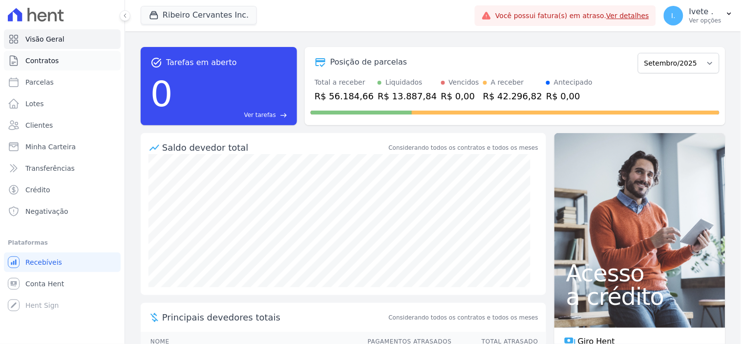 The width and height of the screenshot is (741, 344). What do you see at coordinates (62, 39) in the screenshot?
I see `a: Visão Geral` at bounding box center [62, 39].